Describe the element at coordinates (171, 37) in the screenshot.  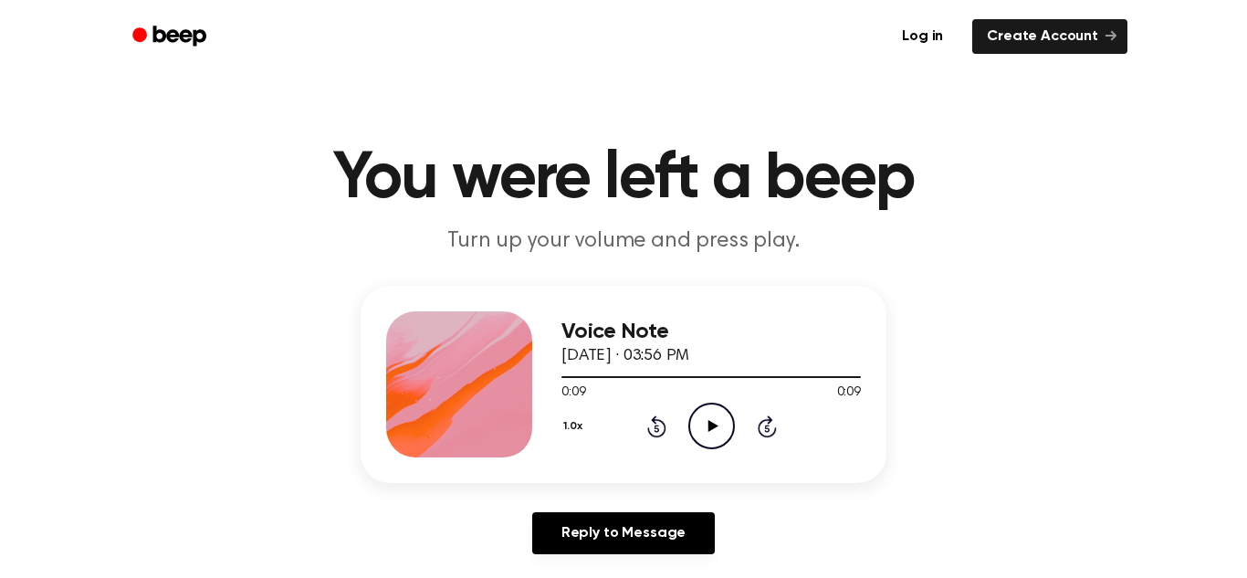
I see `a: Beep` at that location.